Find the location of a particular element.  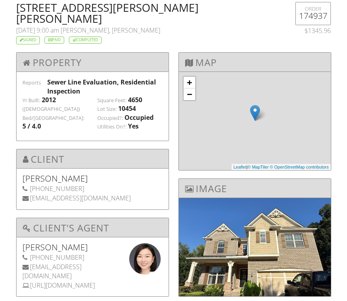

a: Zoom out is located at coordinates (189, 94).